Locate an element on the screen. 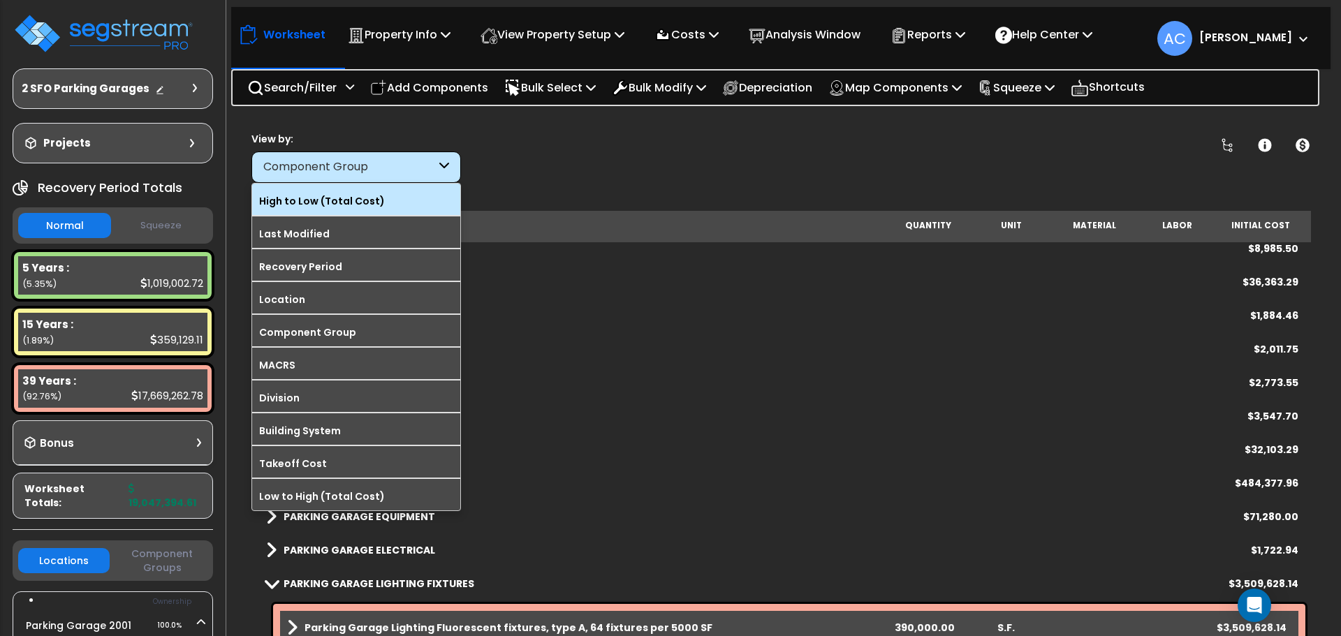 This screenshot has width=1341, height=636. b: Parking Garage Lighting Fluorescent fixtures, type A, 64 fixtures per 5000 SF is located at coordinates (508, 628).